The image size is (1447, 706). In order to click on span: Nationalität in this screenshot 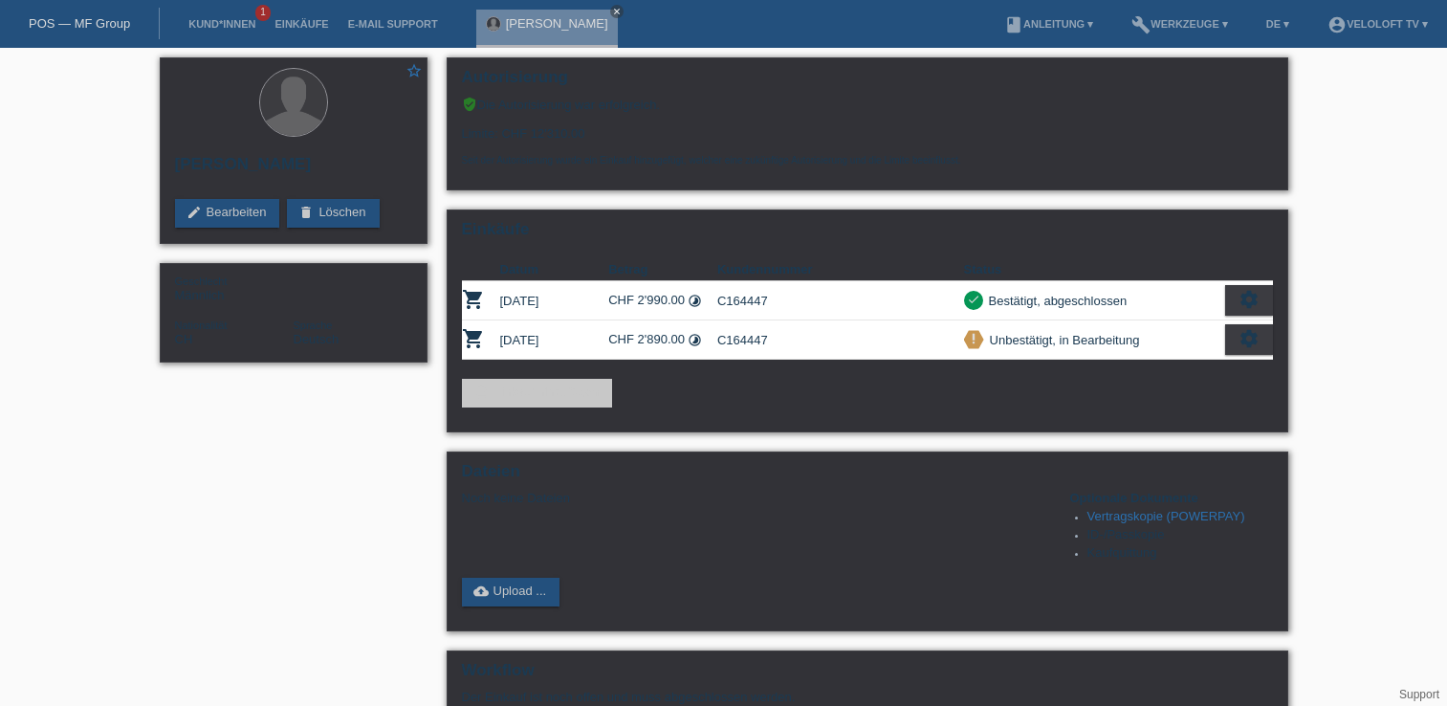, I will do `click(201, 325)`.